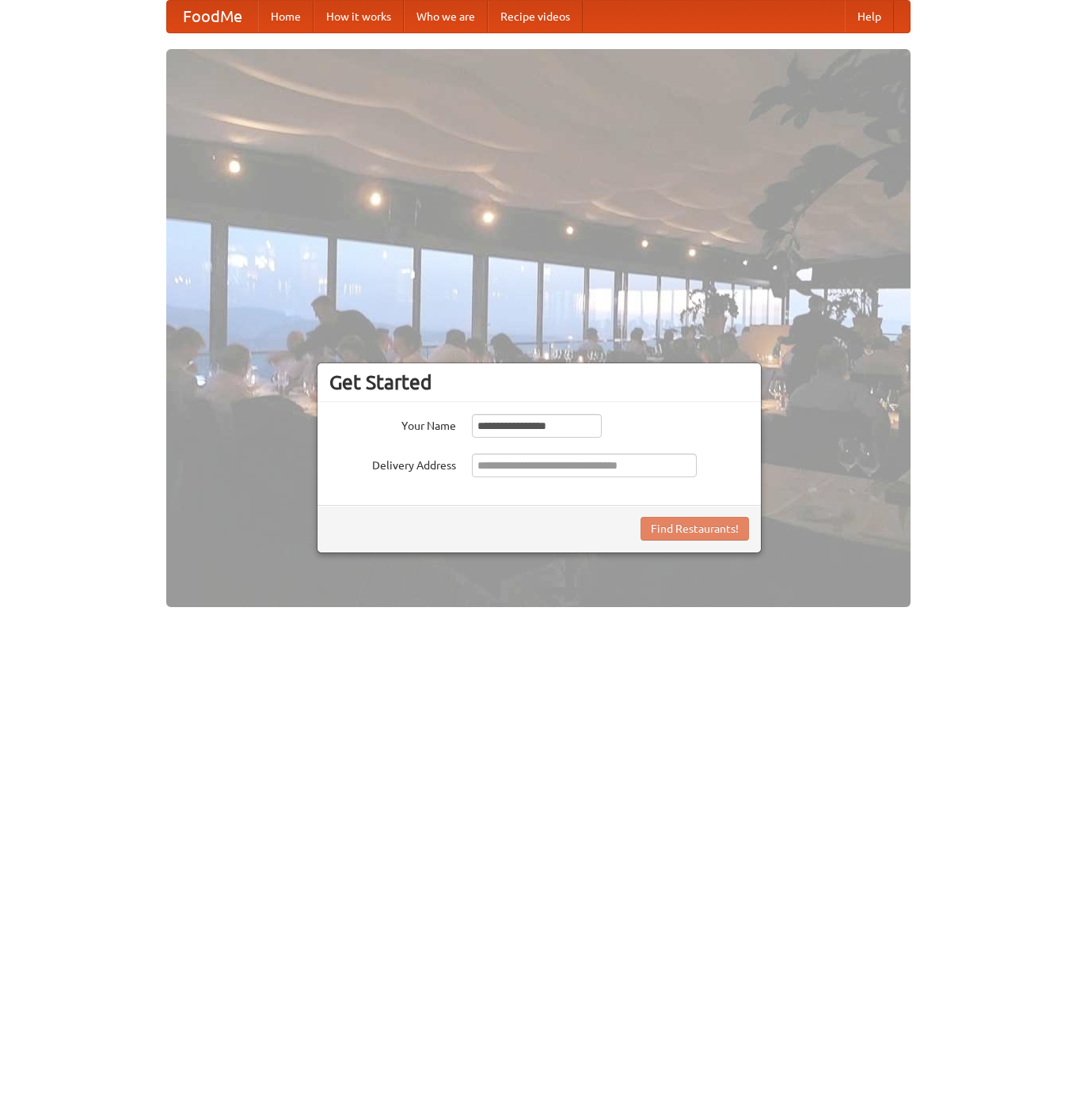 The width and height of the screenshot is (1076, 1120). I want to click on a: How it works, so click(359, 17).